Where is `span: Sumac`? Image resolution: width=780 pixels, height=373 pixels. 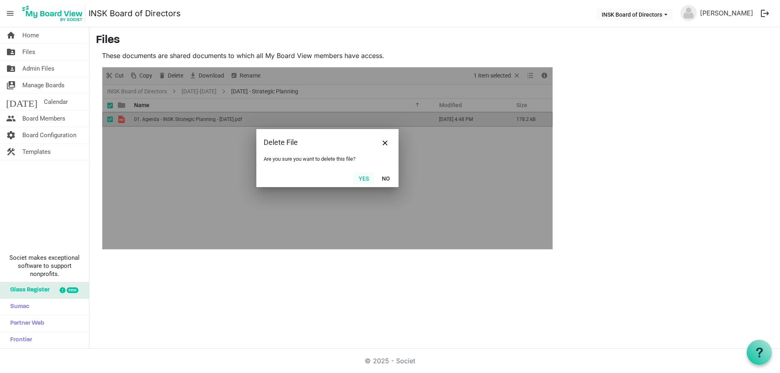 span: Sumac is located at coordinates (17, 307).